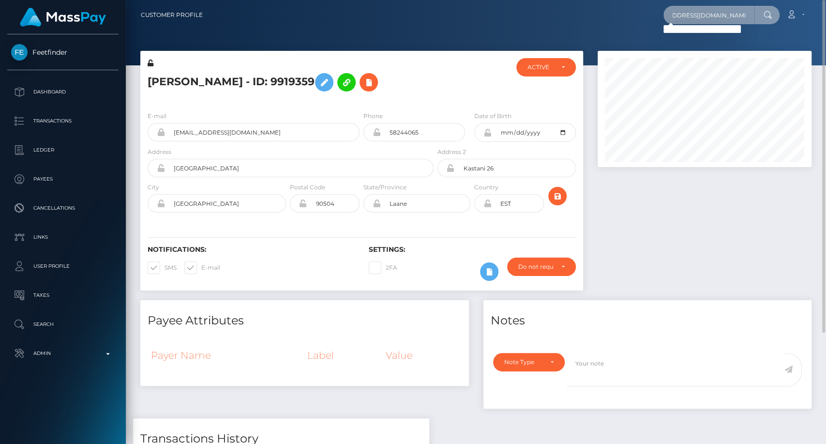  What do you see at coordinates (383, 268) in the screenshot?
I see `label: 2FA` at bounding box center [383, 268].